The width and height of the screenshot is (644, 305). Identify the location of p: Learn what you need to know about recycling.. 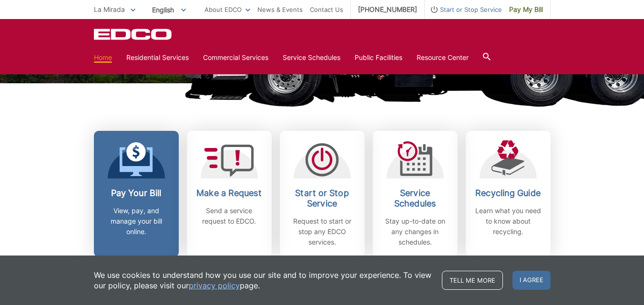
(508, 222).